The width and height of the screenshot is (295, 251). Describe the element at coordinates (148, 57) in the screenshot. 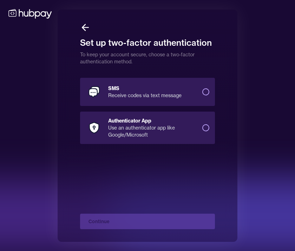

I see `p: To keep your account secure, choose a two-factor authentication method.` at that location.